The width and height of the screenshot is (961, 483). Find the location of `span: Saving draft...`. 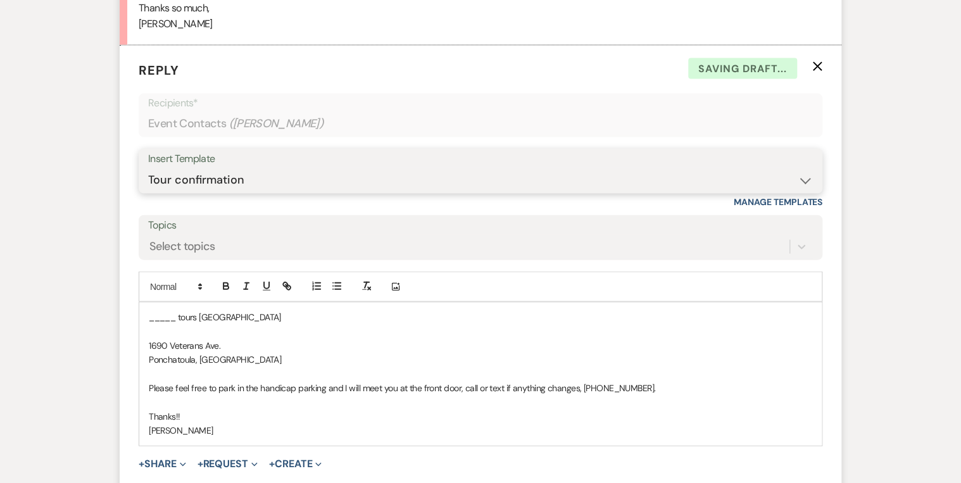

span: Saving draft... is located at coordinates (743, 69).